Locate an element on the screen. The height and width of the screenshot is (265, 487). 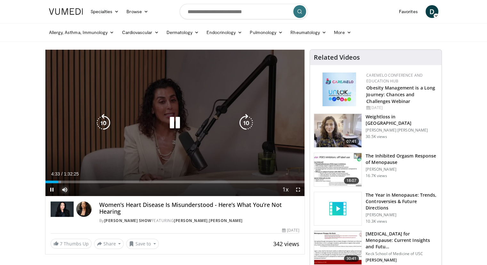
span: D is located at coordinates (432, 12).